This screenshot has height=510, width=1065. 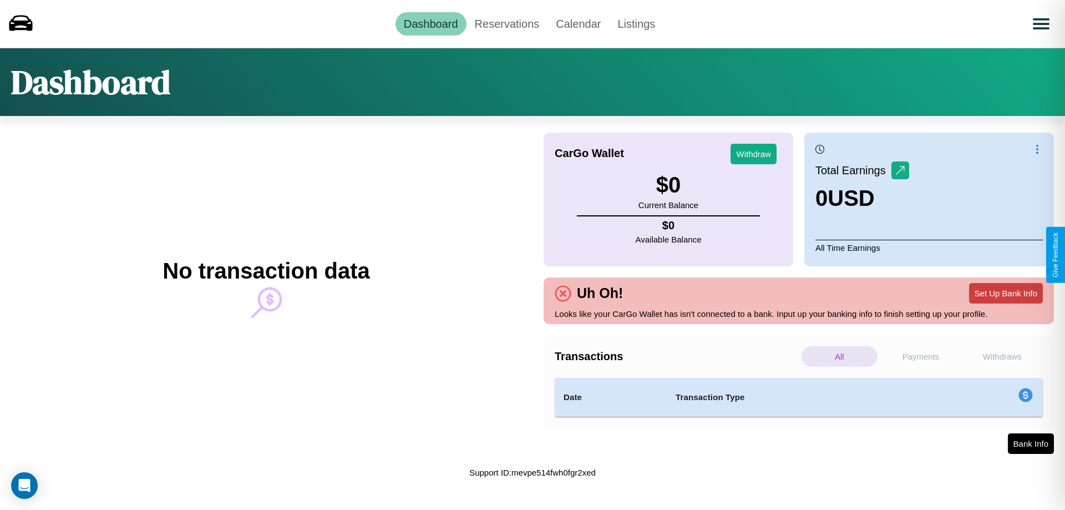 What do you see at coordinates (1031, 443) in the screenshot?
I see `button: Bank Info` at bounding box center [1031, 443].